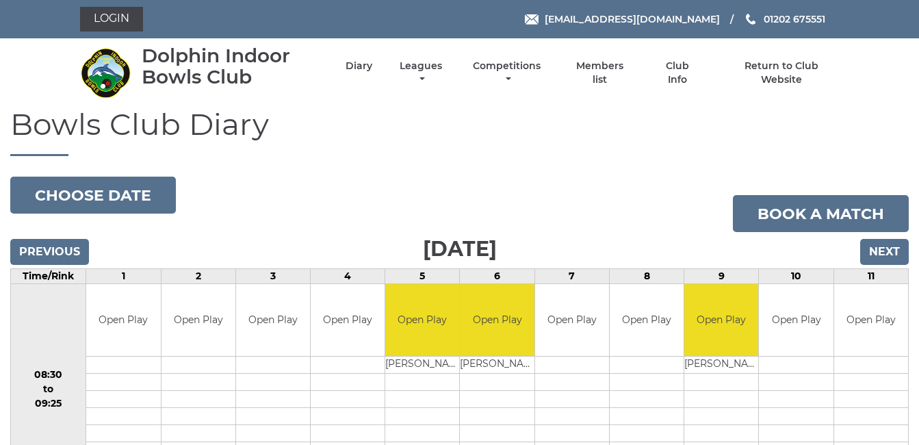 The width and height of the screenshot is (919, 445). I want to click on a: Leagues, so click(421, 73).